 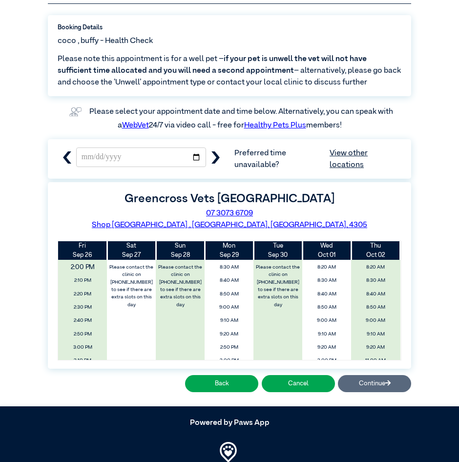 I want to click on a: 07 3073 6709, so click(x=230, y=213).